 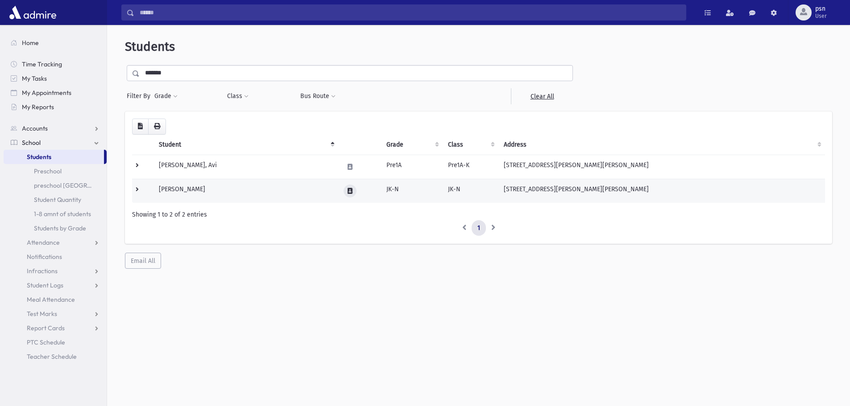 I want to click on span: Attendance, so click(x=43, y=243).